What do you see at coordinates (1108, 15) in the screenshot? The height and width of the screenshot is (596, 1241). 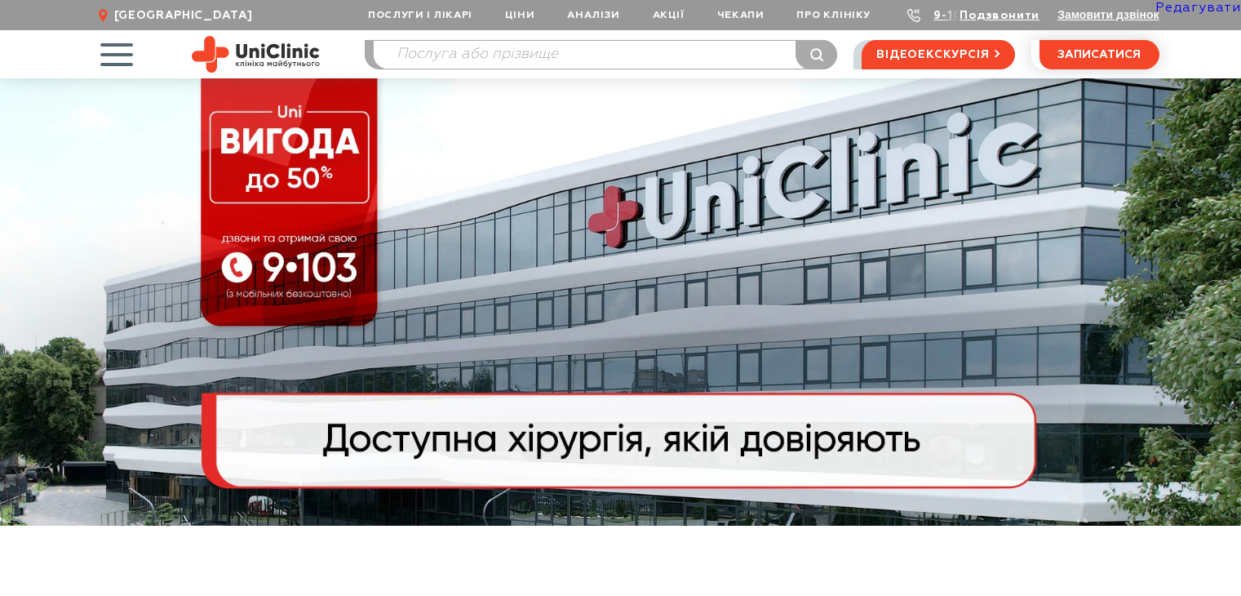 I see `button: Замовити дзвінок` at bounding box center [1108, 15].